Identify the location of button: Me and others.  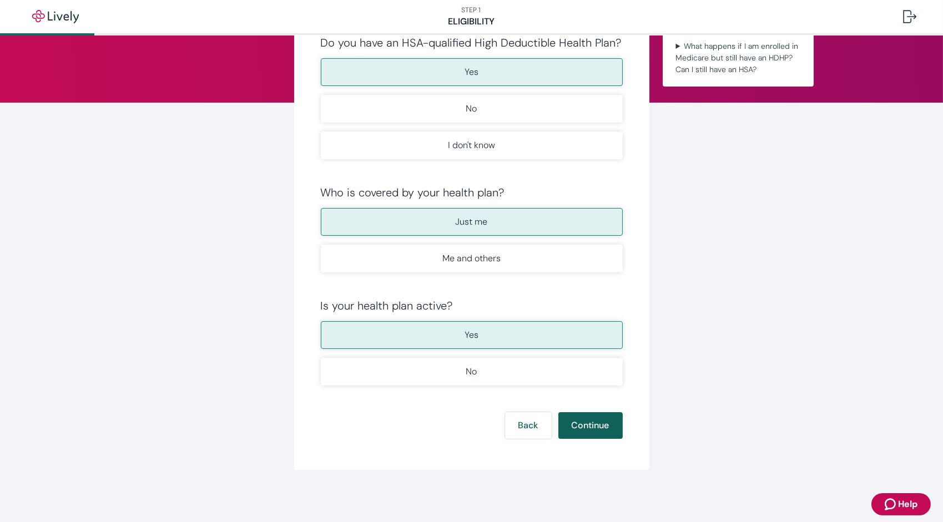
(472, 259).